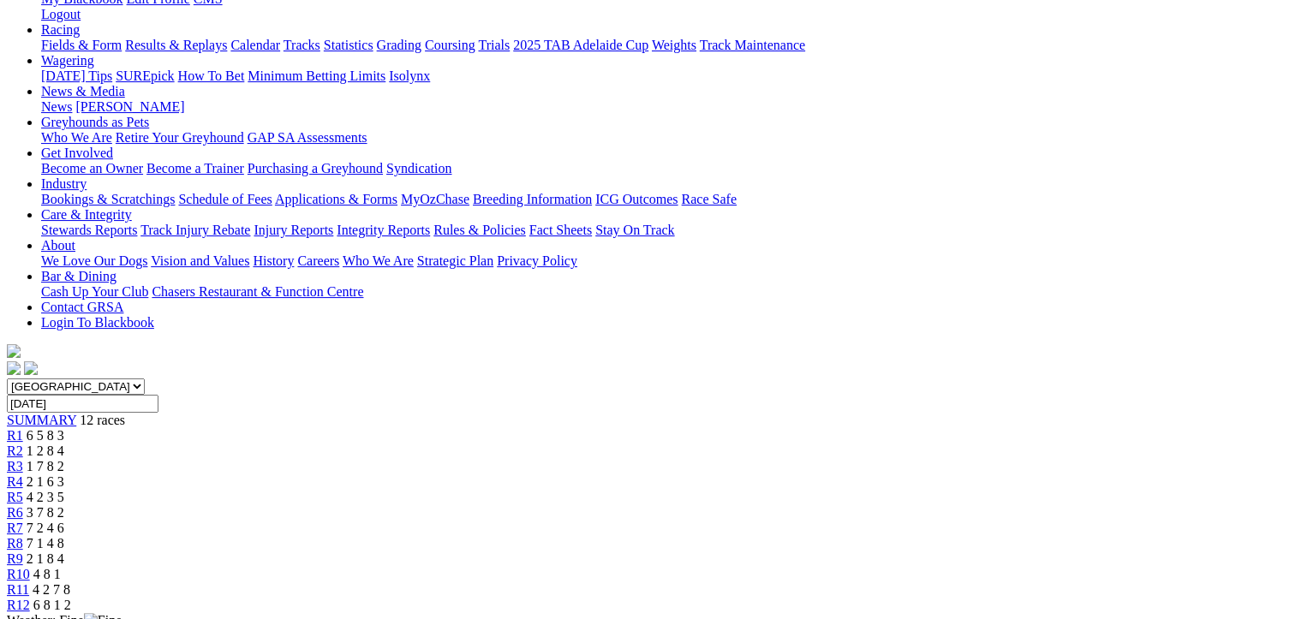 The height and width of the screenshot is (619, 1296). Describe the element at coordinates (31, 368) in the screenshot. I see `img: twitter.svg` at that location.